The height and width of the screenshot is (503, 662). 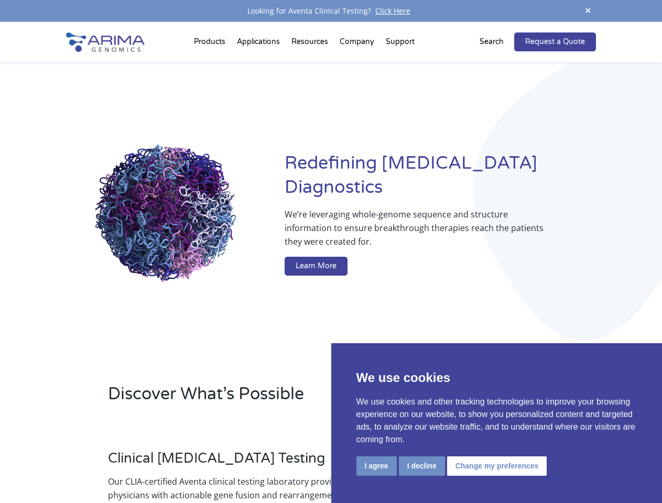 What do you see at coordinates (492, 42) in the screenshot?
I see `p: Search` at bounding box center [492, 42].